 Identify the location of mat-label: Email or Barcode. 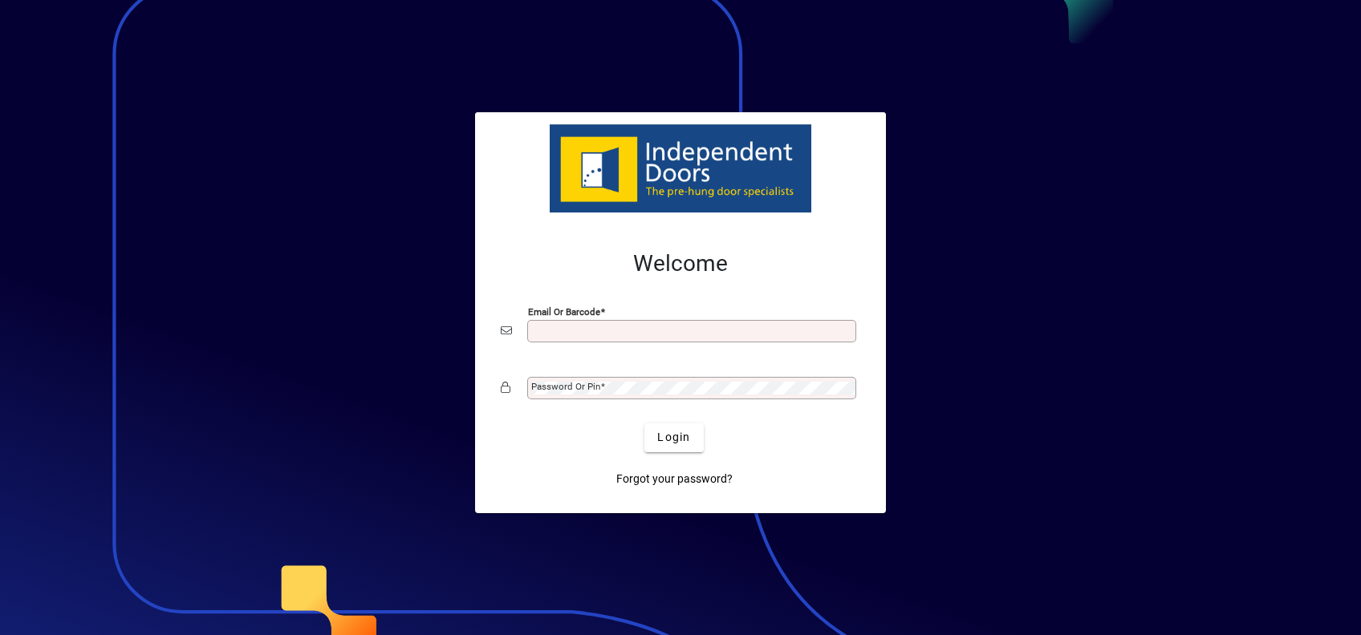
(564, 311).